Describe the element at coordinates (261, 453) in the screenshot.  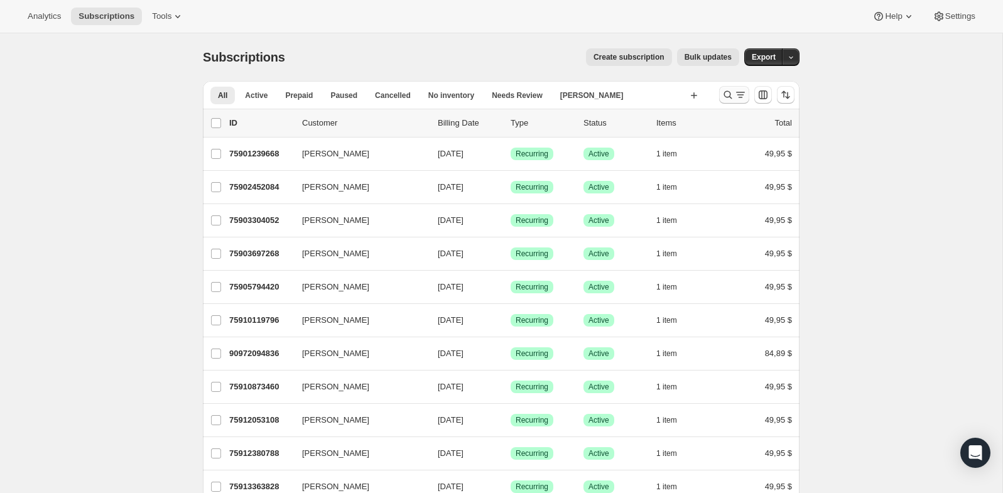
I see `p: 75912380788` at that location.